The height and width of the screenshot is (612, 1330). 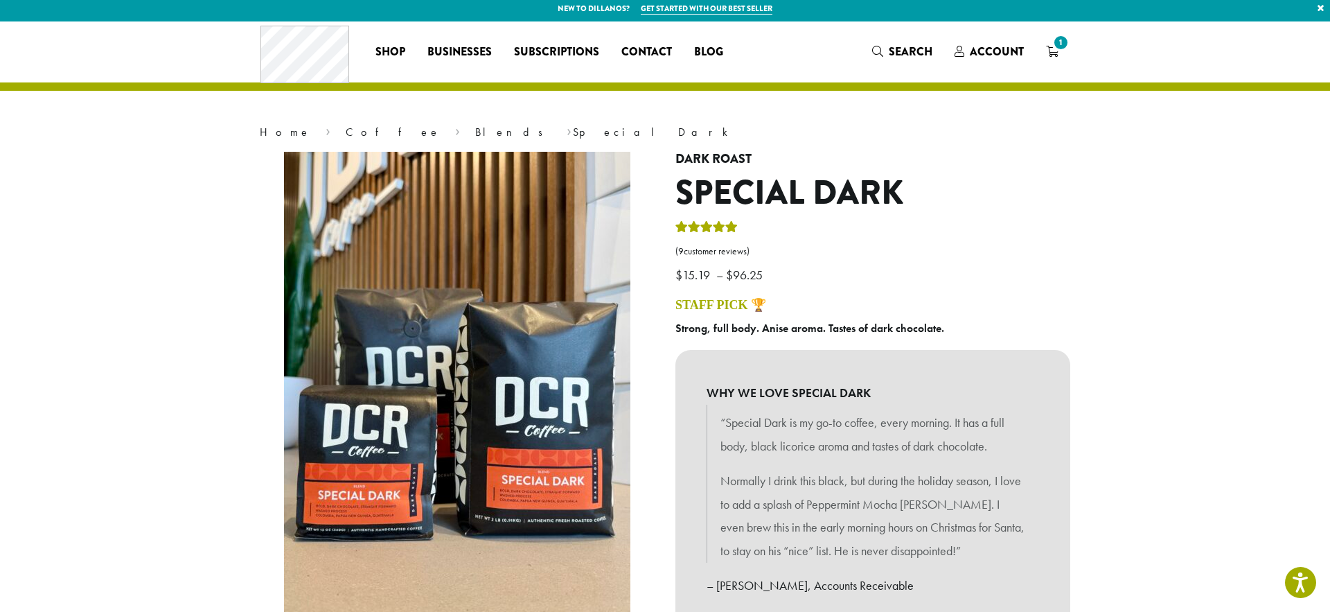 I want to click on nav: Breadcrumb, so click(x=665, y=132).